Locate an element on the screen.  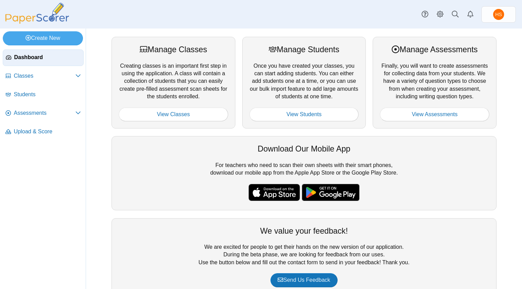
a: View Assessments is located at coordinates (434, 114).